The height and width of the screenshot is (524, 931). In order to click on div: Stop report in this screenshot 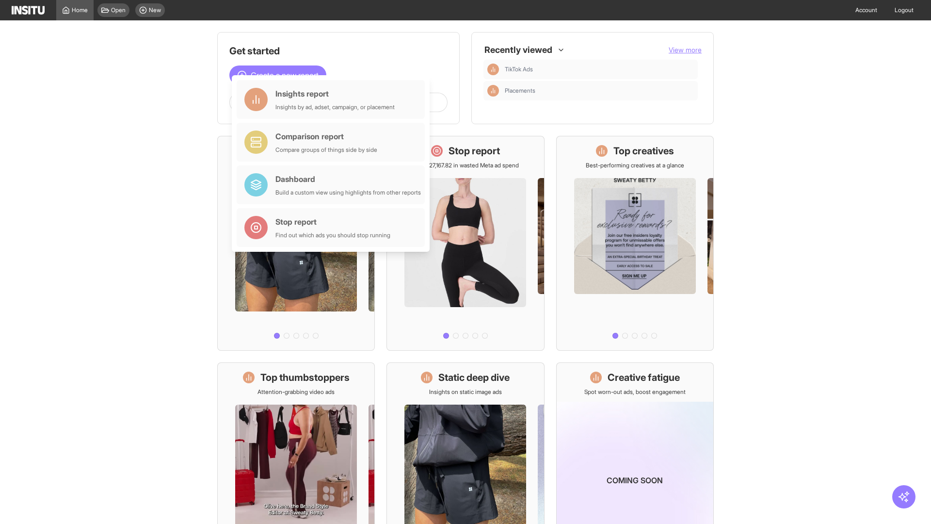, I will do `click(333, 222)`.